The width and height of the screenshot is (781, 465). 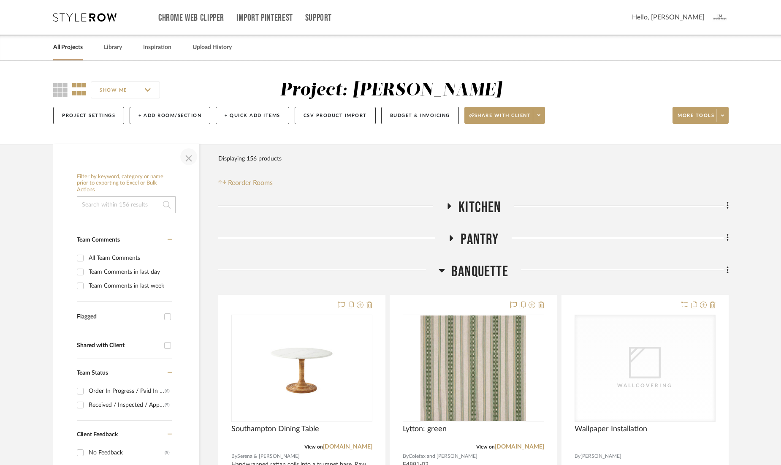 I want to click on div: Received / Inspected / Approved, so click(x=127, y=405).